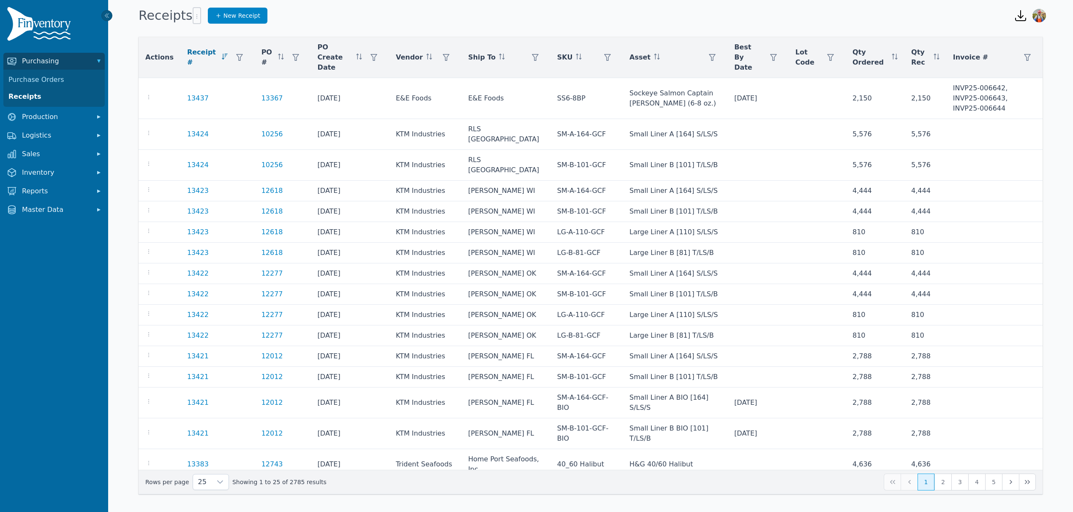 The height and width of the screenshot is (512, 1073). I want to click on span: Reports, so click(56, 191).